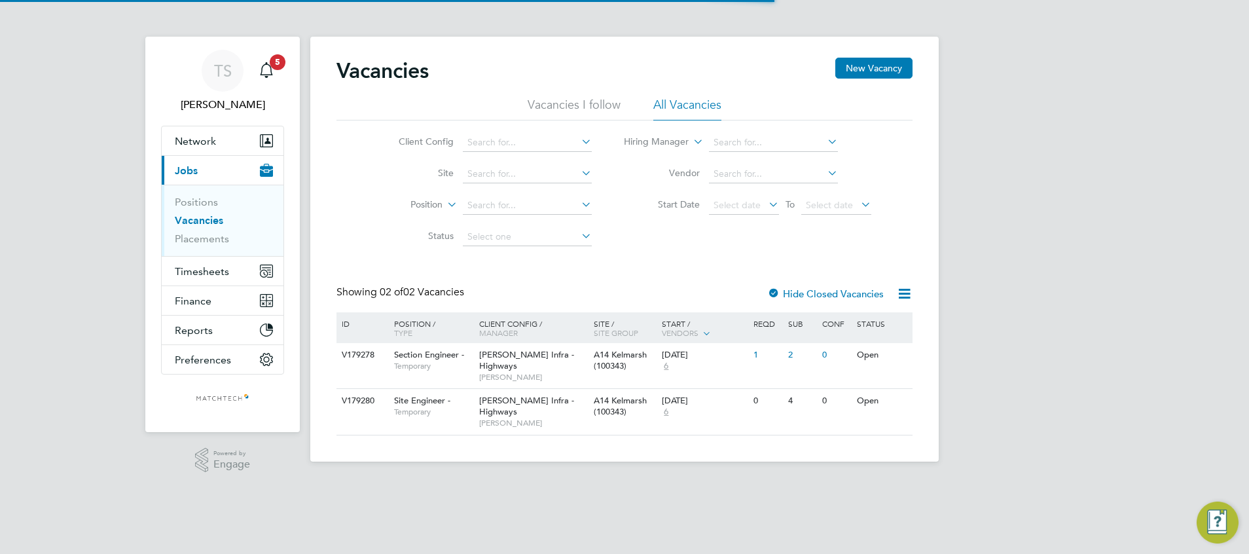 This screenshot has height=554, width=1249. I want to click on label: Status, so click(416, 236).